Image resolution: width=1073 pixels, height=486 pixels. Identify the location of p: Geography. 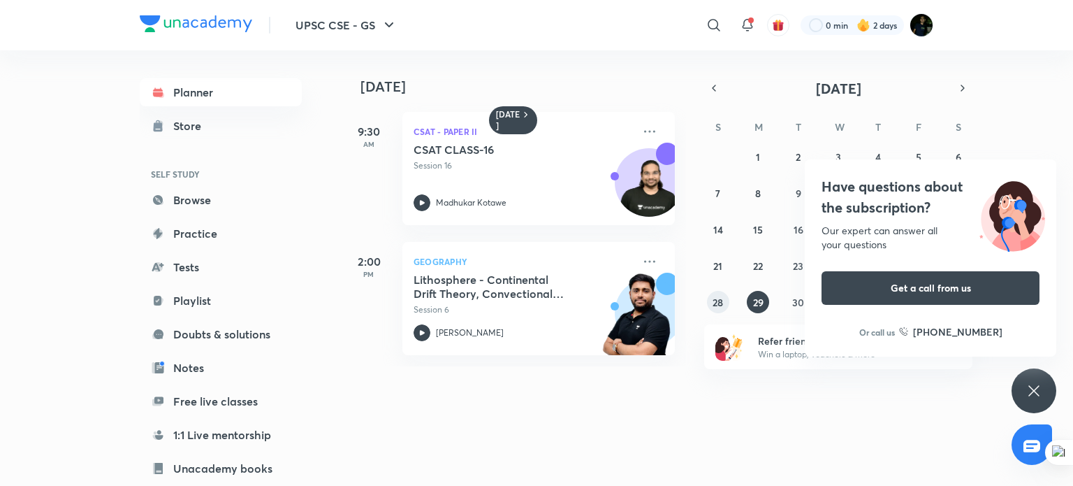
(523, 261).